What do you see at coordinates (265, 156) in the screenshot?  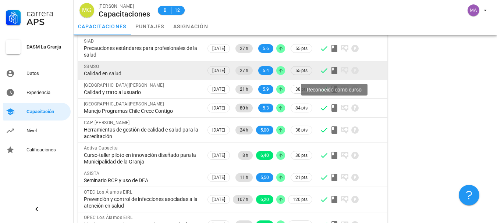 I see `span: 6,40` at bounding box center [265, 156].